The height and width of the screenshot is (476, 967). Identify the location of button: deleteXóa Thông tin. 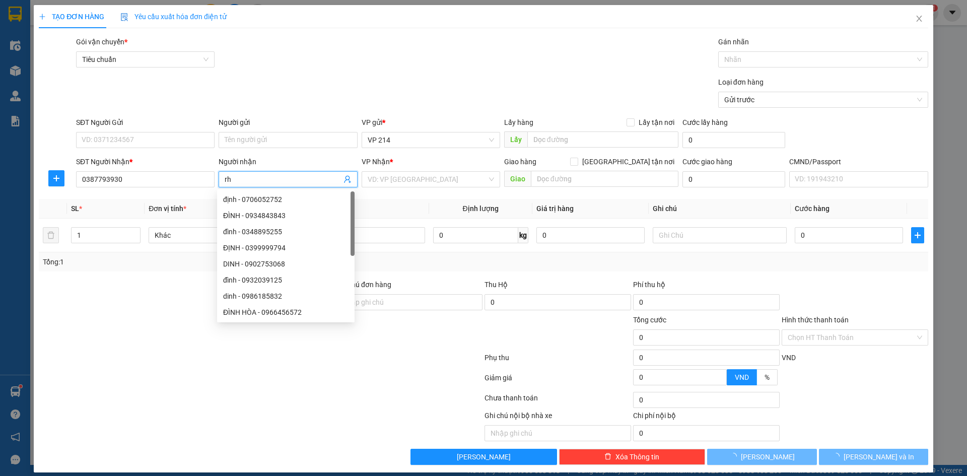
(632, 457).